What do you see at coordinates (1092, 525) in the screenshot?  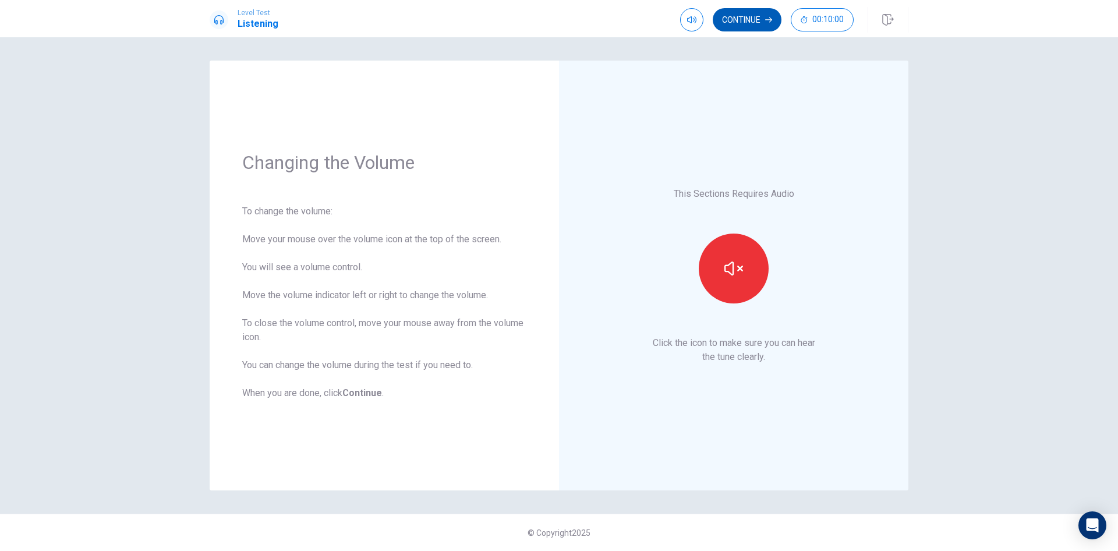 I see `div: Open Intercom Messenger` at bounding box center [1092, 525].